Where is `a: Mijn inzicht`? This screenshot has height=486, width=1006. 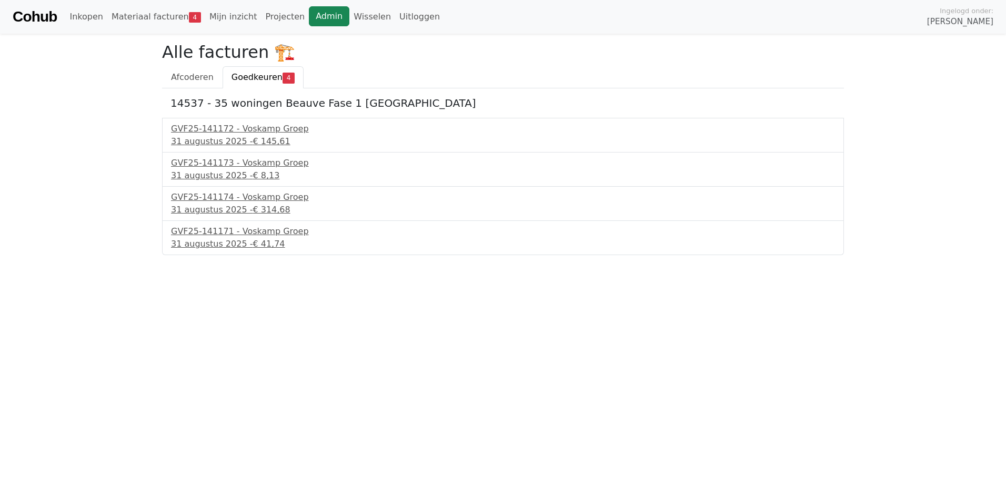
a: Mijn inzicht is located at coordinates (233, 17).